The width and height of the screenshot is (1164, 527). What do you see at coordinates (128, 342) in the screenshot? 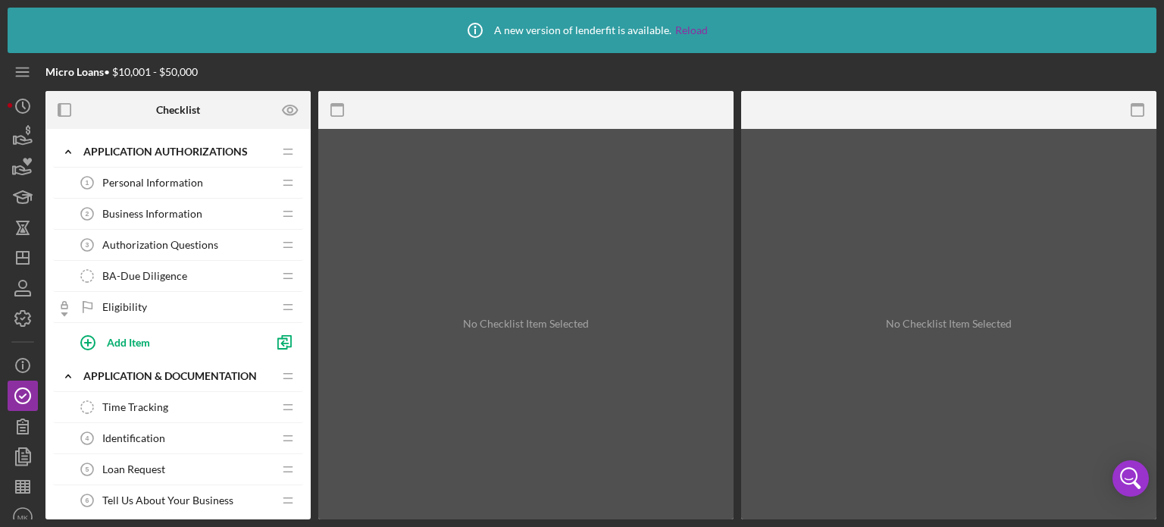
I see `div: Add Item` at bounding box center [128, 342].